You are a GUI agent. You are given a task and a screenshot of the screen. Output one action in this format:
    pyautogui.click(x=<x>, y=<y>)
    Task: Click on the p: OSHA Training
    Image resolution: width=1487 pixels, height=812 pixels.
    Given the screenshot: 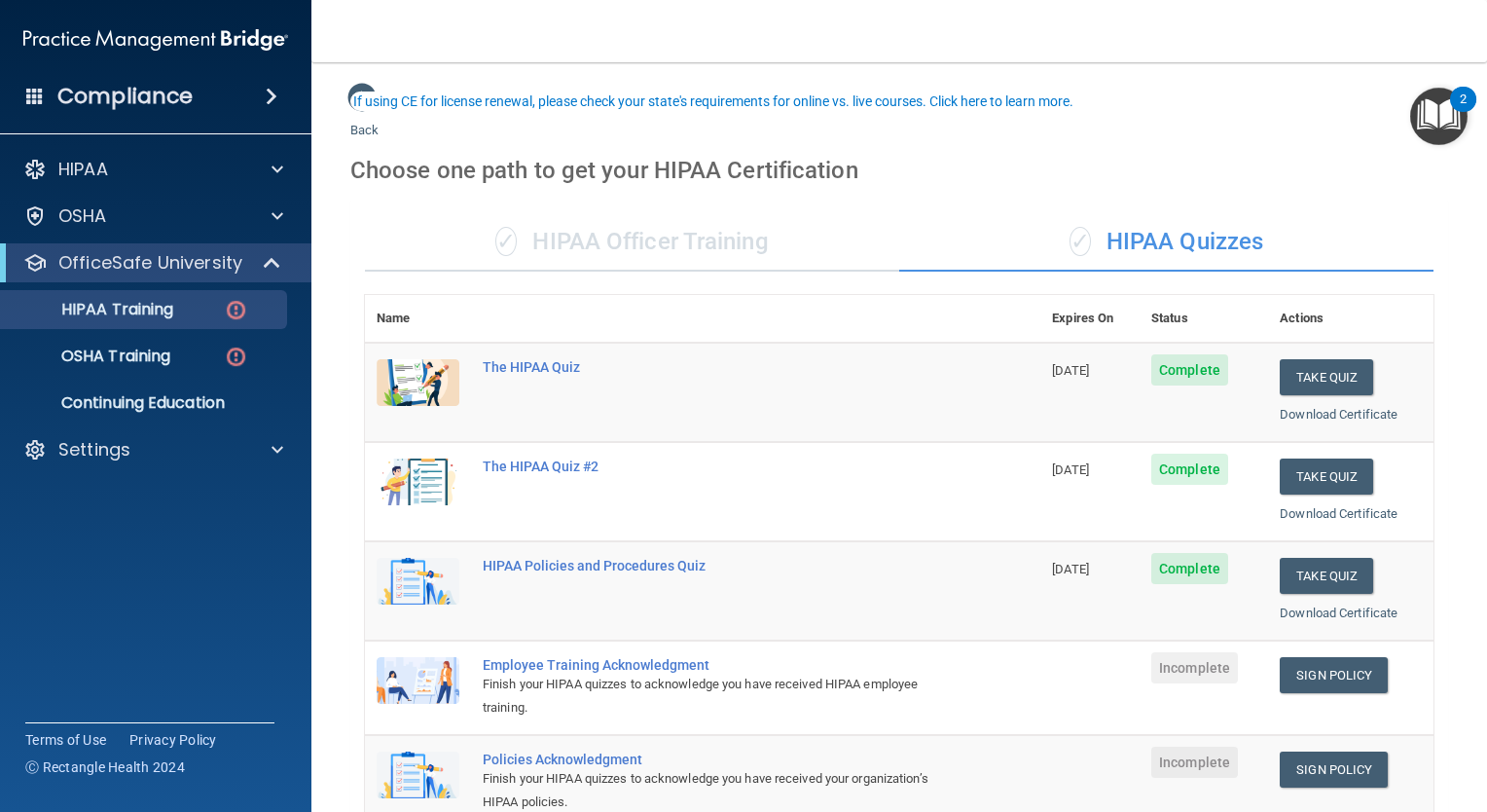 What is the action you would take?
    pyautogui.click(x=91, y=356)
    